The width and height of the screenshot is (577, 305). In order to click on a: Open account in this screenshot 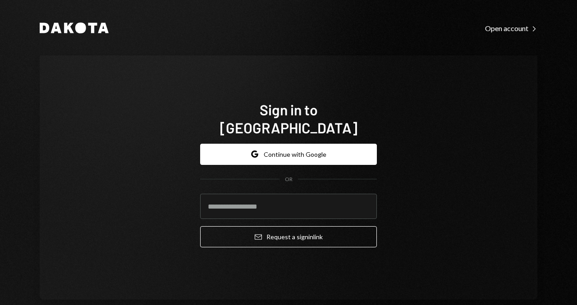, I will do `click(511, 28)`.